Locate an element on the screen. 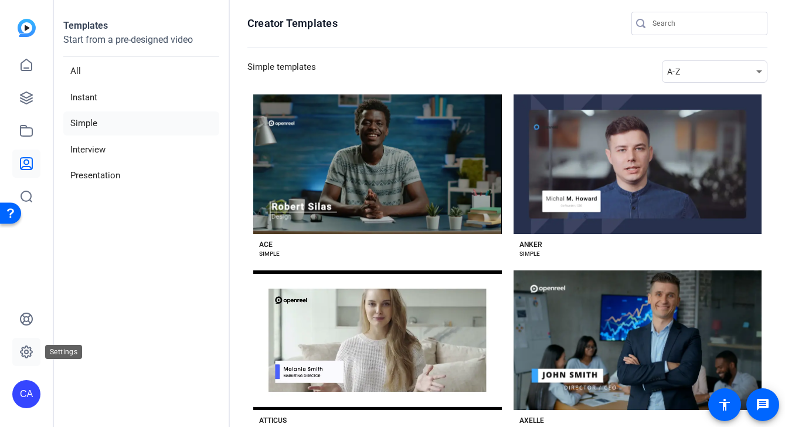 This screenshot has width=785, height=427. li: Instant is located at coordinates (141, 97).